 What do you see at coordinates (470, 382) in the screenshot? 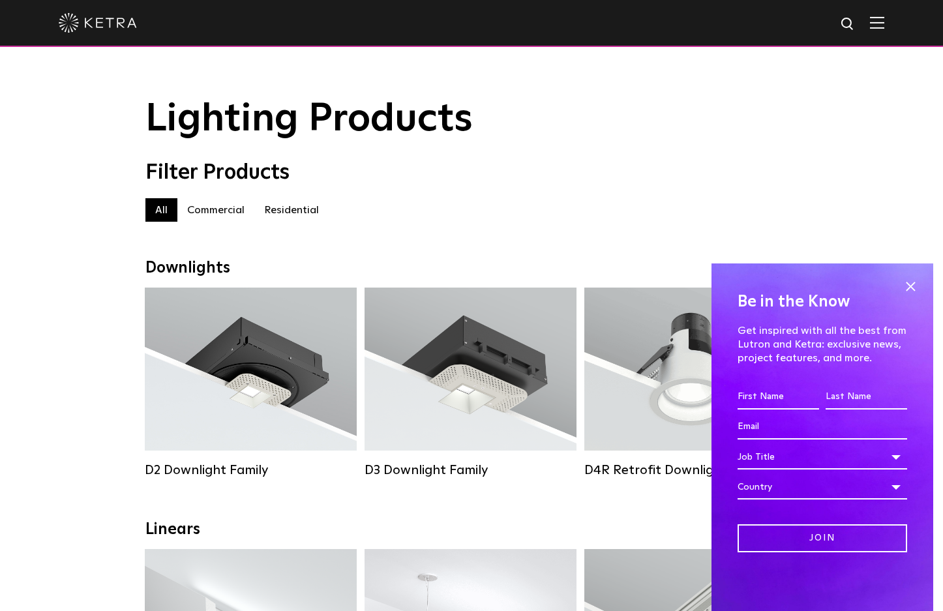
I see `a: D3 Downlight Family Lumen Output:700 / 900 / 1100Colors:White / Black / Silver / Bronze / Paintab...` at bounding box center [470, 382].